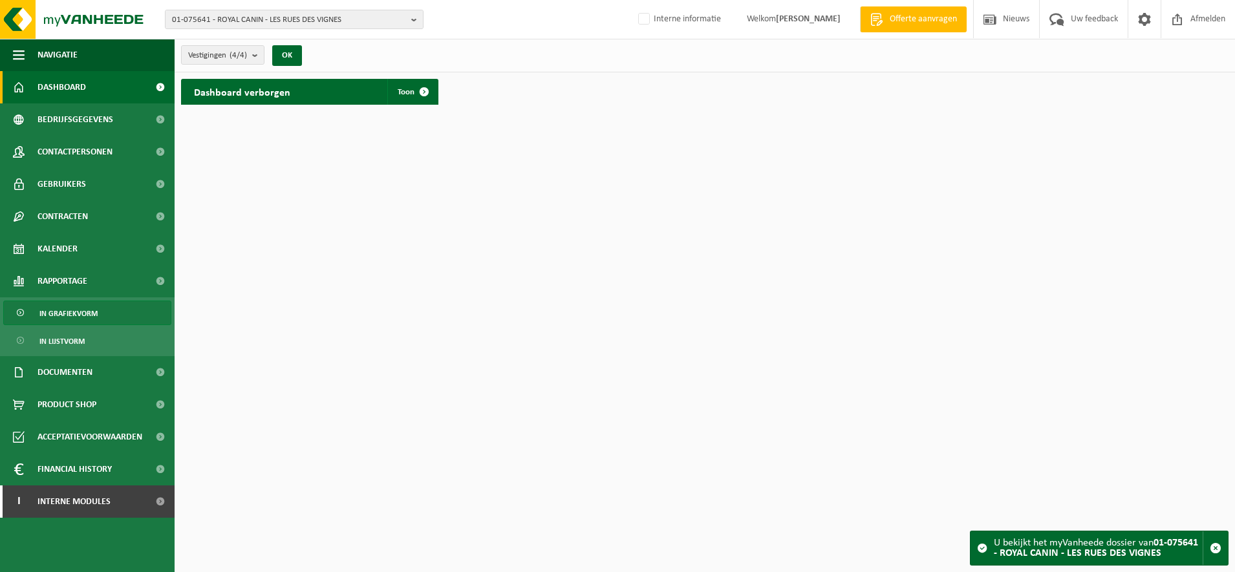 The image size is (1235, 572). Describe the element at coordinates (69, 314) in the screenshot. I see `span: In grafiekvorm` at that location.